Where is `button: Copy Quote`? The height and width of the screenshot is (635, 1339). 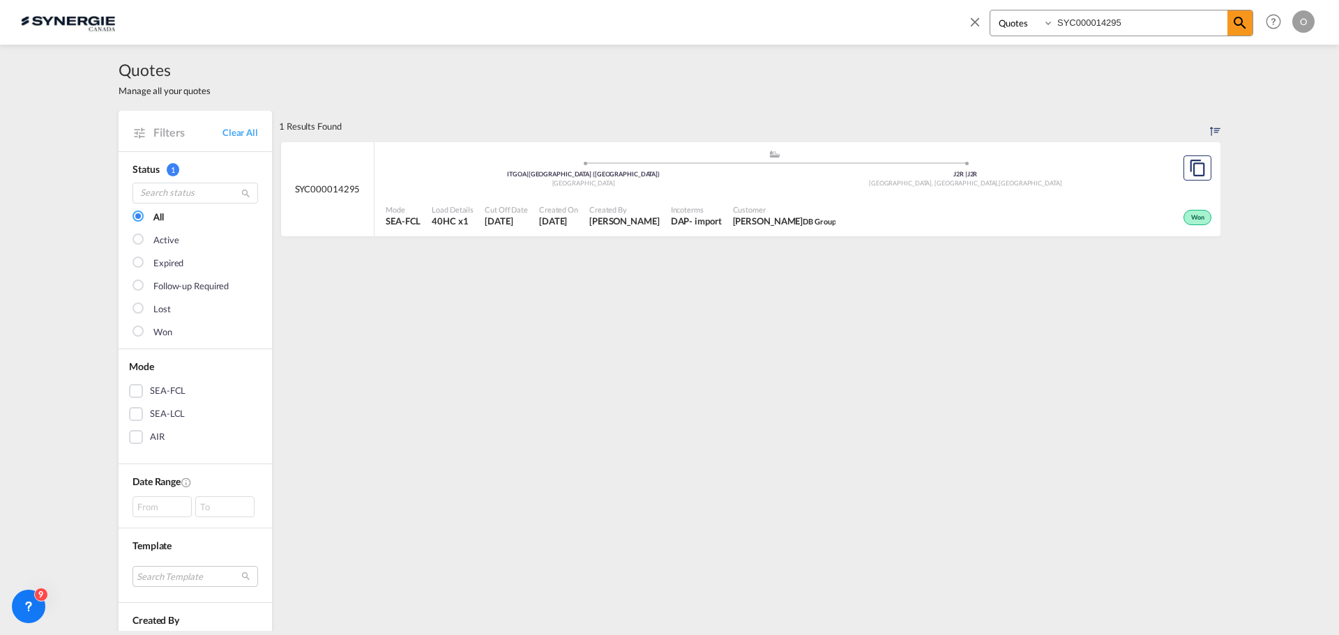
button: Copy Quote is located at coordinates (1197, 168).